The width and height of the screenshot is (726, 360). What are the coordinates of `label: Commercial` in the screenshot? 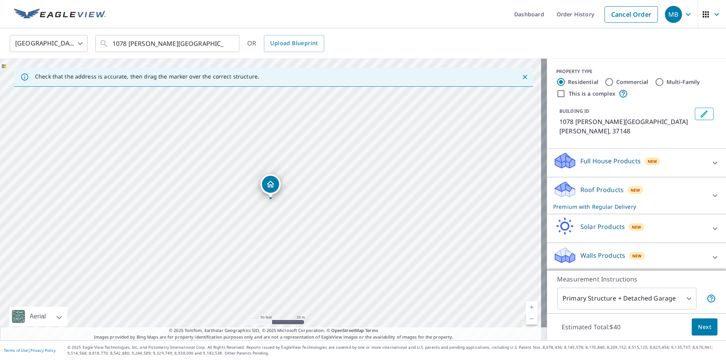 It's located at (632, 82).